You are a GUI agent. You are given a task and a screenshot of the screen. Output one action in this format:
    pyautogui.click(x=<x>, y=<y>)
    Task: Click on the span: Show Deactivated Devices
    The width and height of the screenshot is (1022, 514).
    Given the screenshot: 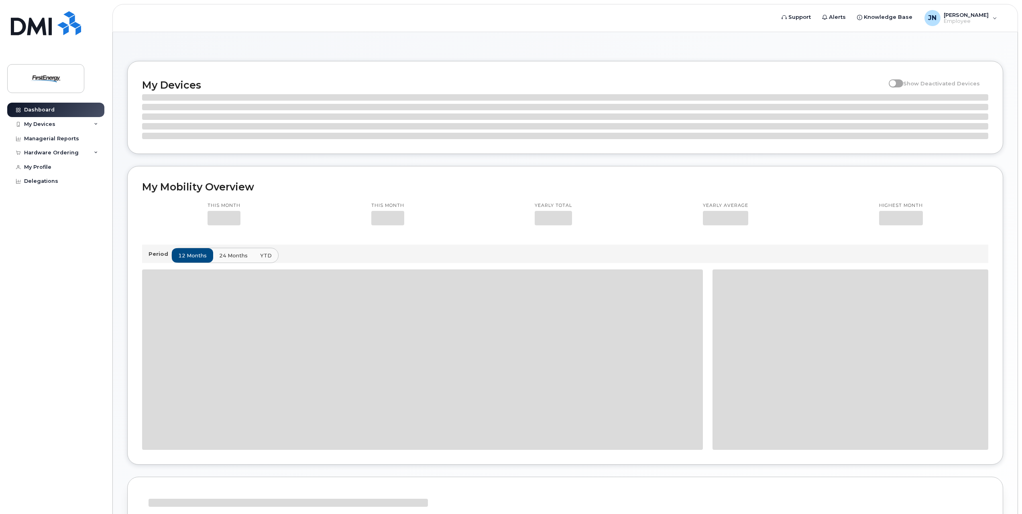 What is the action you would take?
    pyautogui.click(x=941, y=83)
    